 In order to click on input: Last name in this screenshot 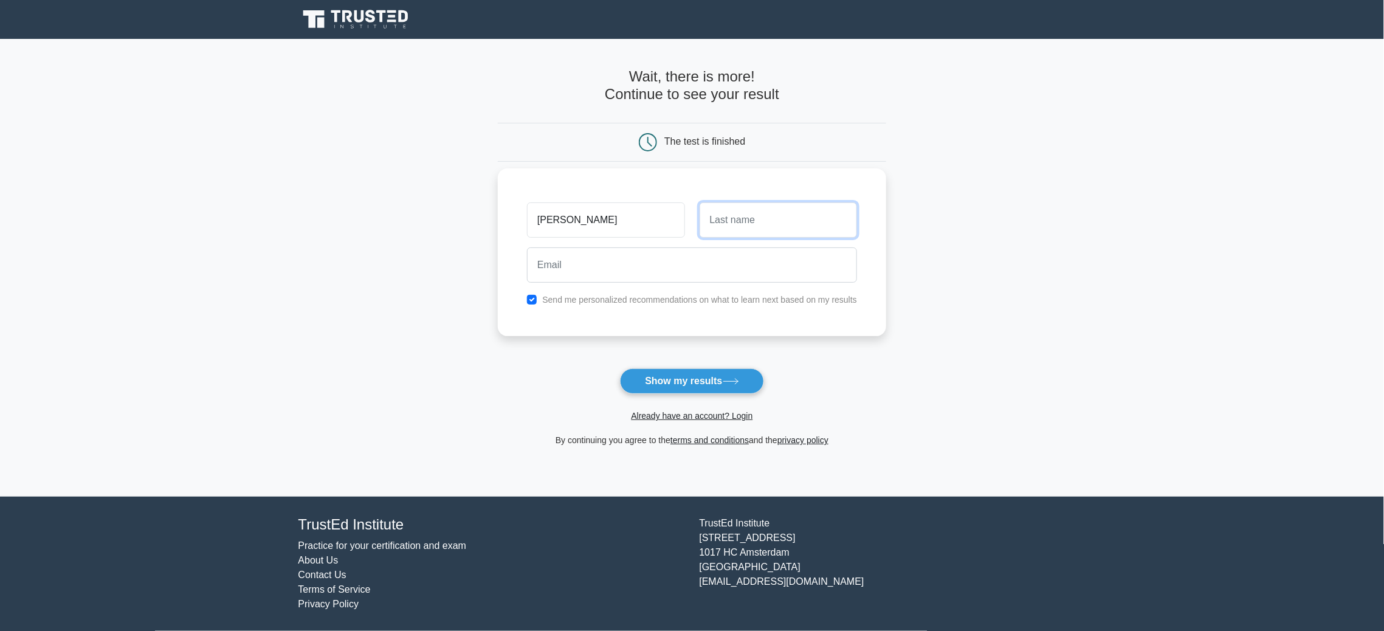, I will do `click(778, 220)`.